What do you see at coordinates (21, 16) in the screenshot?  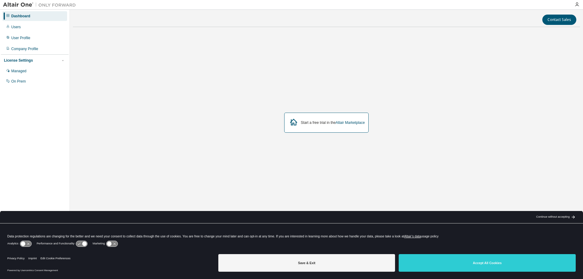 I see `div: Dashboard` at bounding box center [21, 16].